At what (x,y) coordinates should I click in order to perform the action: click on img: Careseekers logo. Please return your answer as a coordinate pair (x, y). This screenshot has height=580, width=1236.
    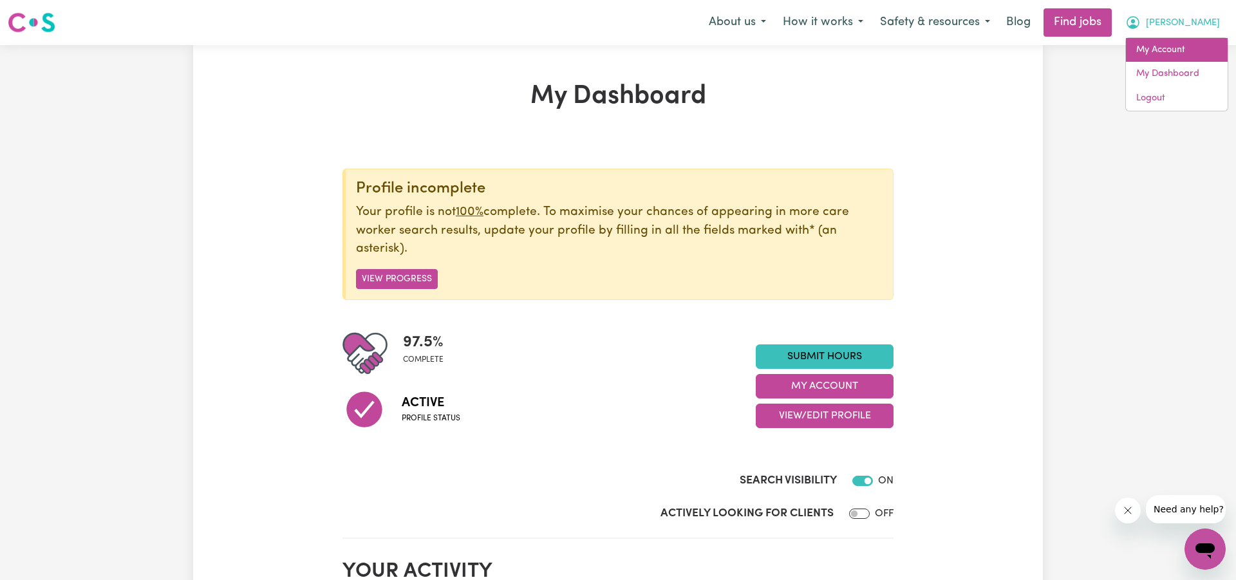
    Looking at the image, I should click on (32, 23).